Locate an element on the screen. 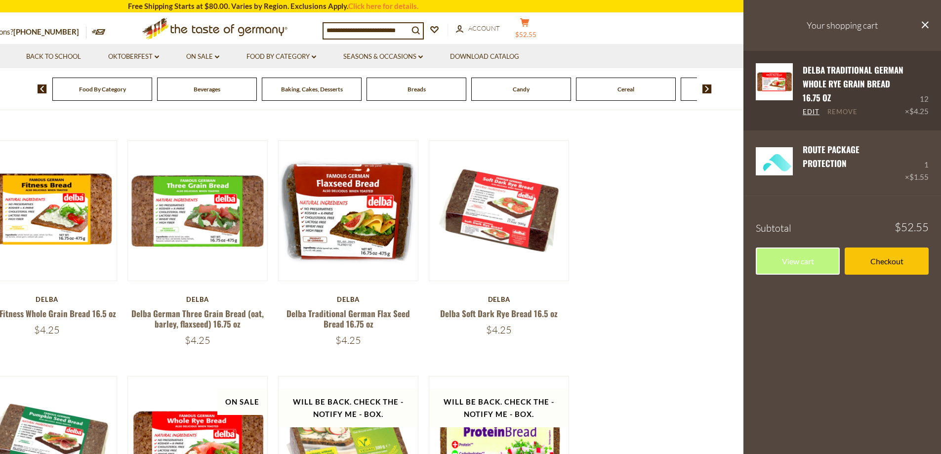  img: previous arrow is located at coordinates (42, 89).